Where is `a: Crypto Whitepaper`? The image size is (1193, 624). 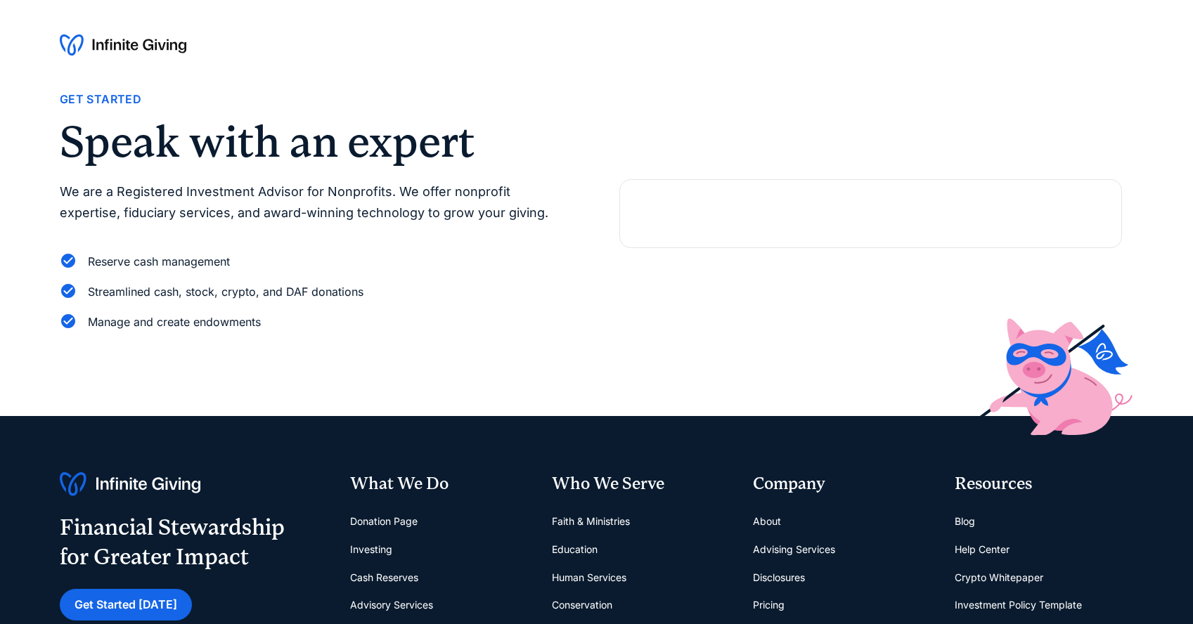
a: Crypto Whitepaper is located at coordinates (999, 578).